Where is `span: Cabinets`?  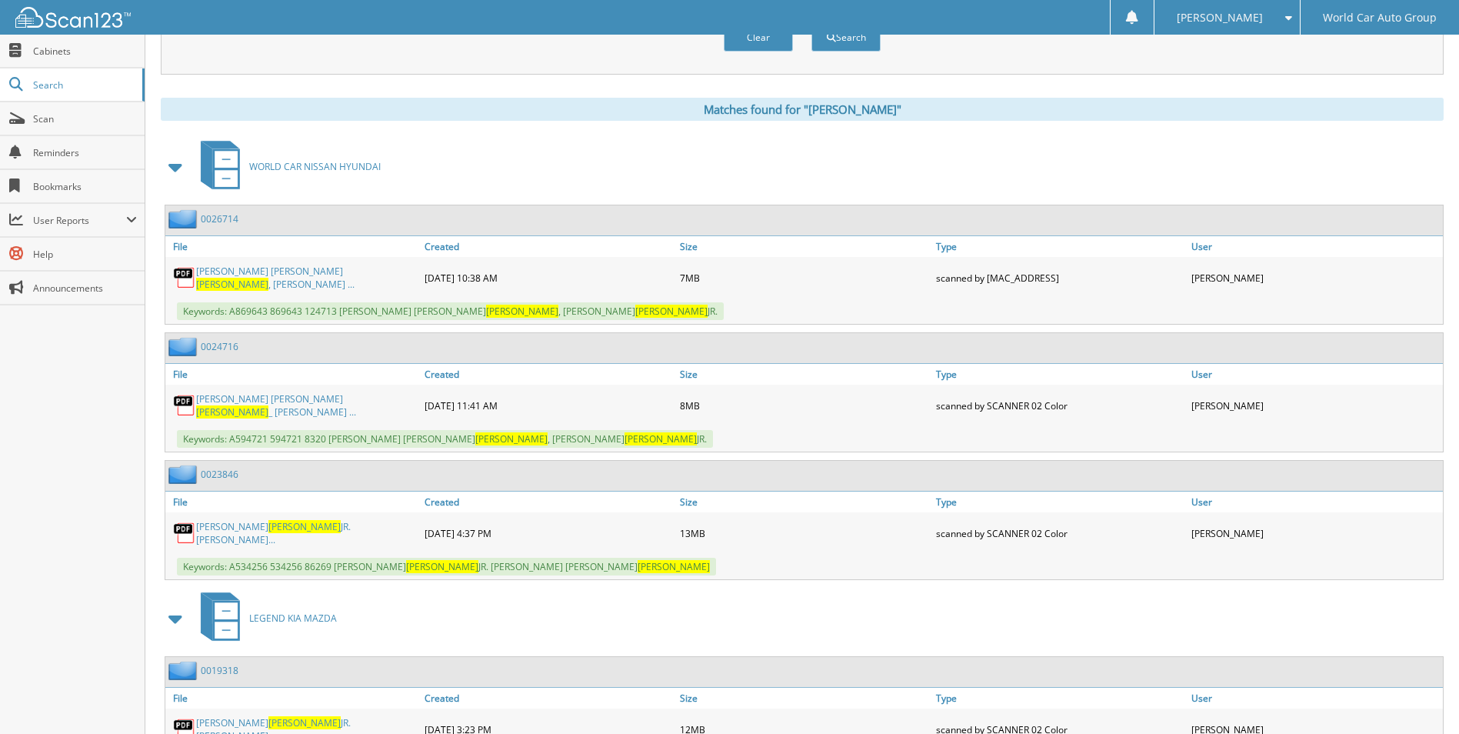
span: Cabinets is located at coordinates (85, 51).